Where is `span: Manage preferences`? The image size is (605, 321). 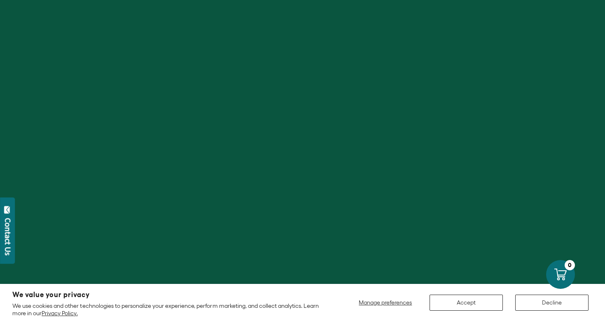
span: Manage preferences is located at coordinates (385, 303).